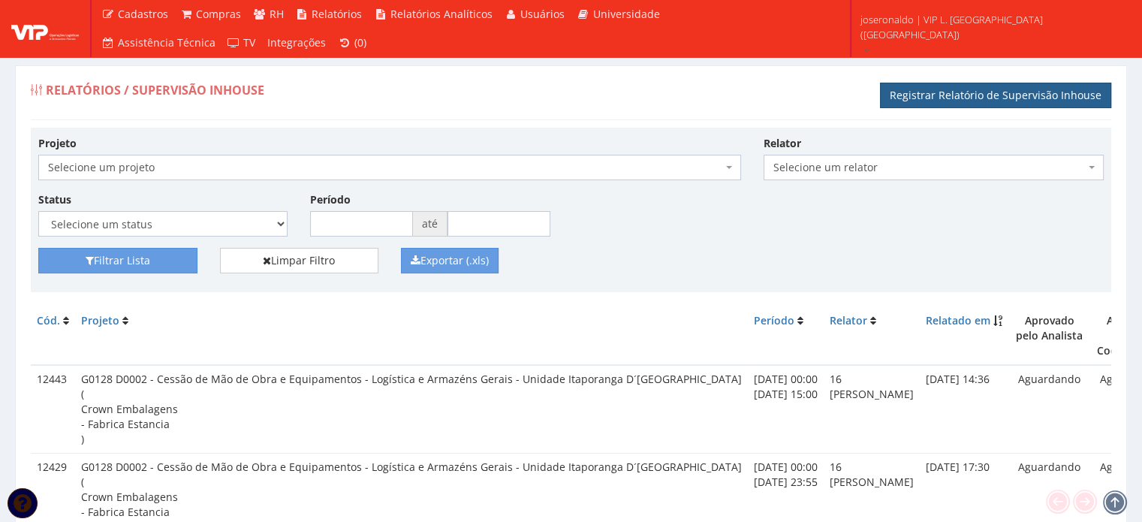 The image size is (1142, 522). Describe the element at coordinates (336, 14) in the screenshot. I see `span: Relatórios` at that location.